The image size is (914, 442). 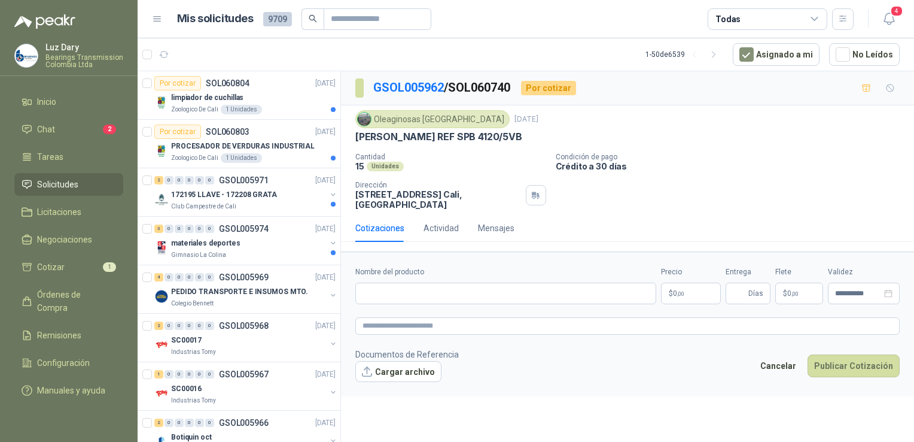 What do you see at coordinates (864, 272) in the screenshot?
I see `label: Validez` at bounding box center [864, 272].